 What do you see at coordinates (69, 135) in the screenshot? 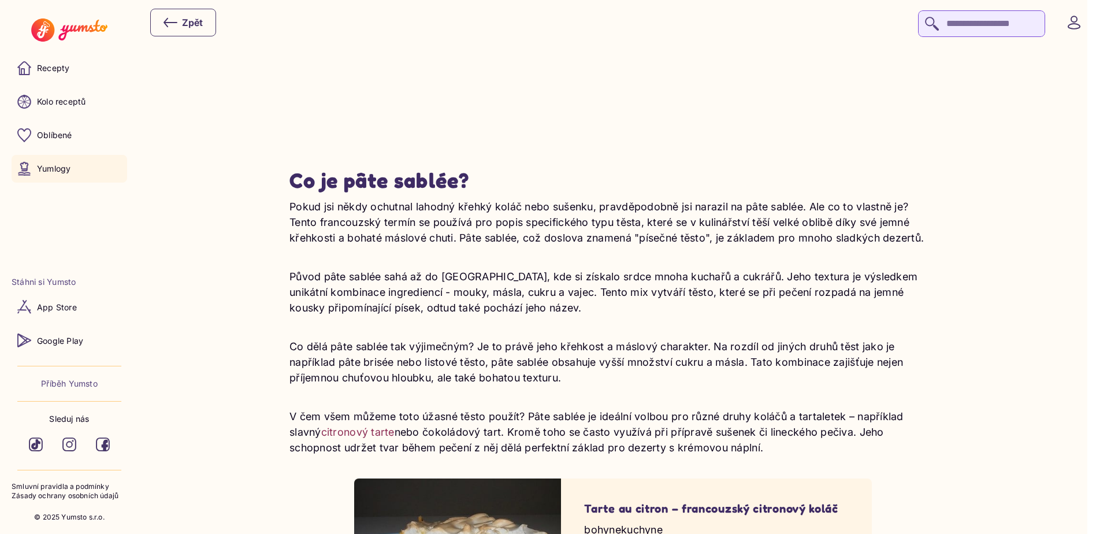
I see `a: Oblíbené` at bounding box center [69, 135].